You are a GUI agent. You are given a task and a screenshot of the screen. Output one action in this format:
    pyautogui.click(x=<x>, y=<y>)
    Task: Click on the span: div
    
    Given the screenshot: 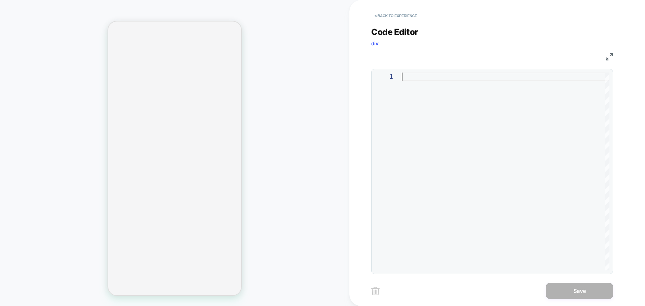 What is the action you would take?
    pyautogui.click(x=375, y=43)
    